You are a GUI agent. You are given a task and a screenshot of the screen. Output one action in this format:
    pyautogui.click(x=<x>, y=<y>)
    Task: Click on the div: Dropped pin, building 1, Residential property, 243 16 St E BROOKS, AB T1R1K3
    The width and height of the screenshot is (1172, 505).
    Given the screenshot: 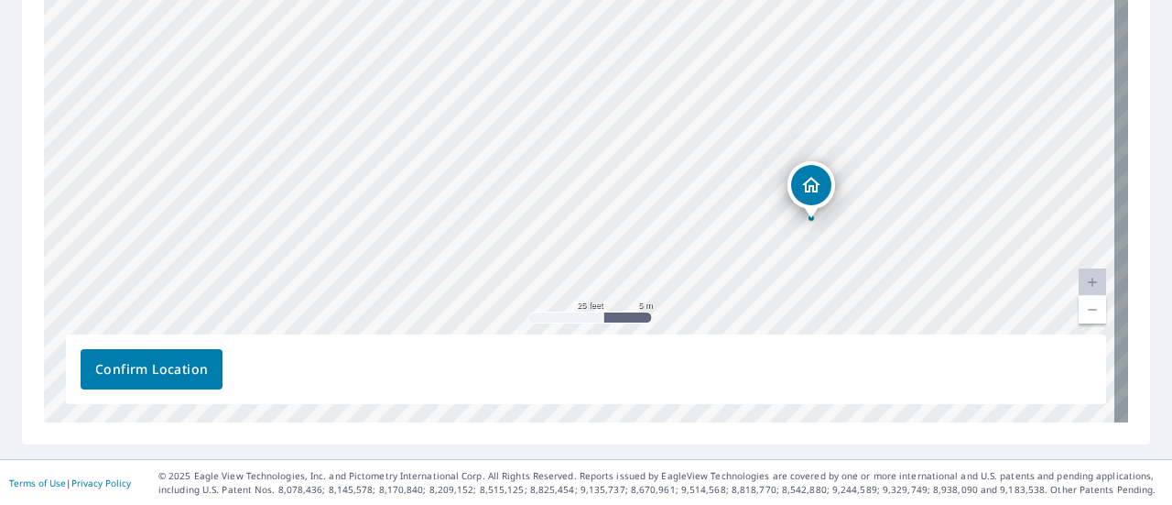 What is the action you would take?
    pyautogui.click(x=812, y=190)
    